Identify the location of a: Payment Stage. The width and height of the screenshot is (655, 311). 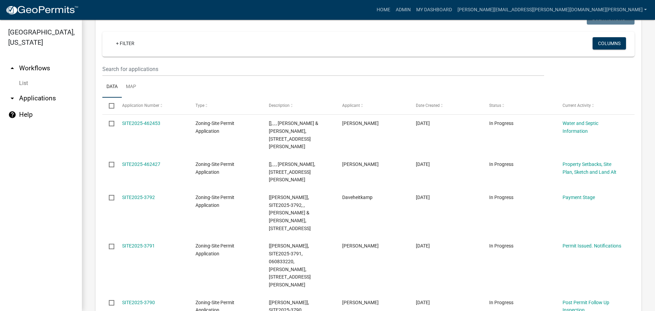
(578, 197).